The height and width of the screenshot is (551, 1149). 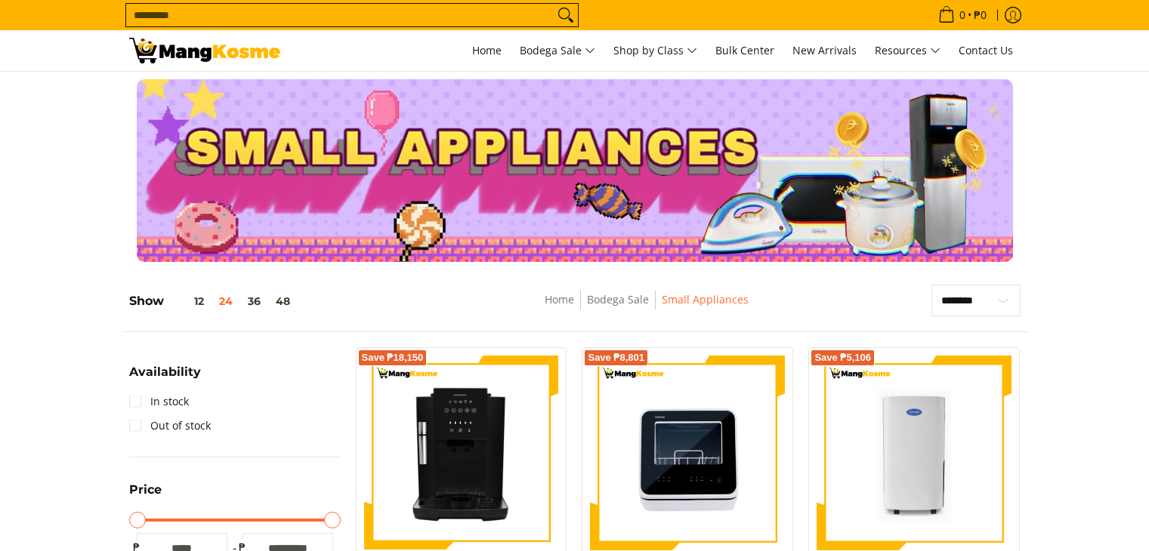 What do you see at coordinates (962, 15) in the screenshot?
I see `span: 0` at bounding box center [962, 15].